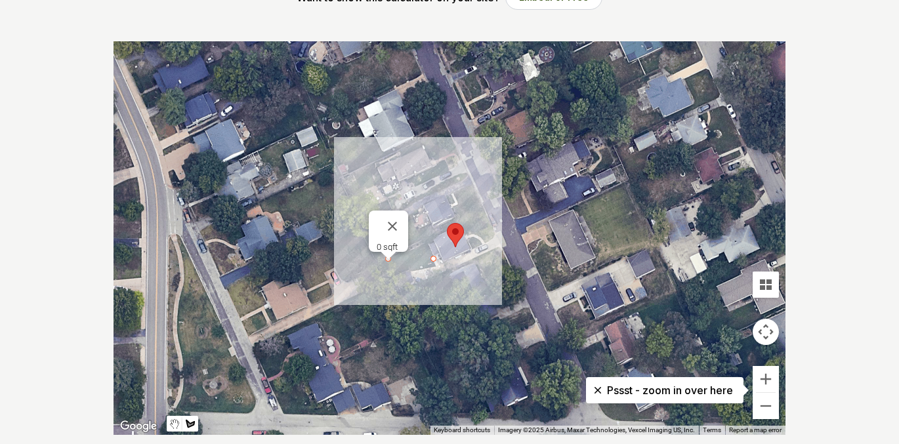 The image size is (899, 444). Describe the element at coordinates (175, 424) in the screenshot. I see `button: Stop drawing` at that location.